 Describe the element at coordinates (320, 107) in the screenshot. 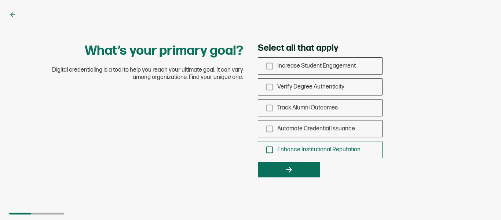

I see `div: checkbox-group` at that location.